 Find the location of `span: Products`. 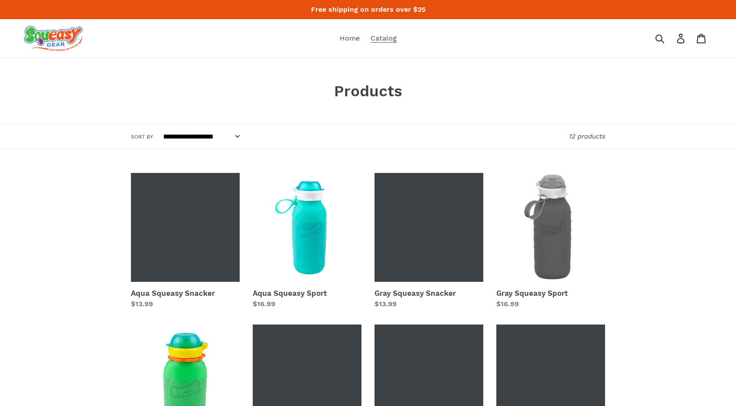

span: Products is located at coordinates (368, 91).